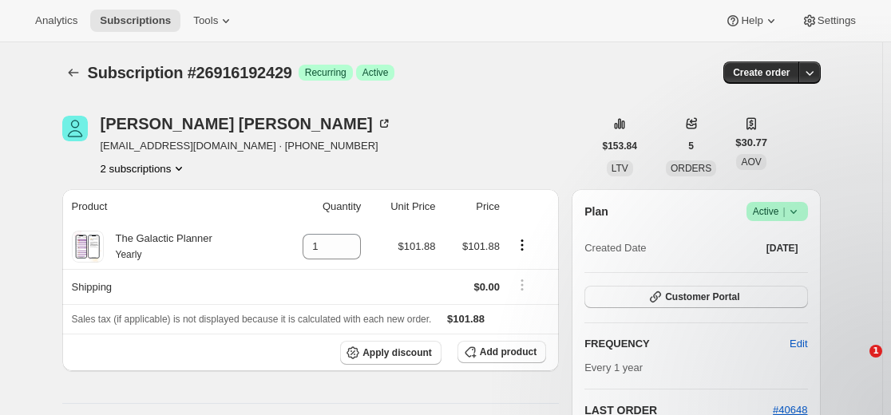 Image resolution: width=891 pixels, height=415 pixels. What do you see at coordinates (205, 21) in the screenshot?
I see `span: Tools` at bounding box center [205, 21].